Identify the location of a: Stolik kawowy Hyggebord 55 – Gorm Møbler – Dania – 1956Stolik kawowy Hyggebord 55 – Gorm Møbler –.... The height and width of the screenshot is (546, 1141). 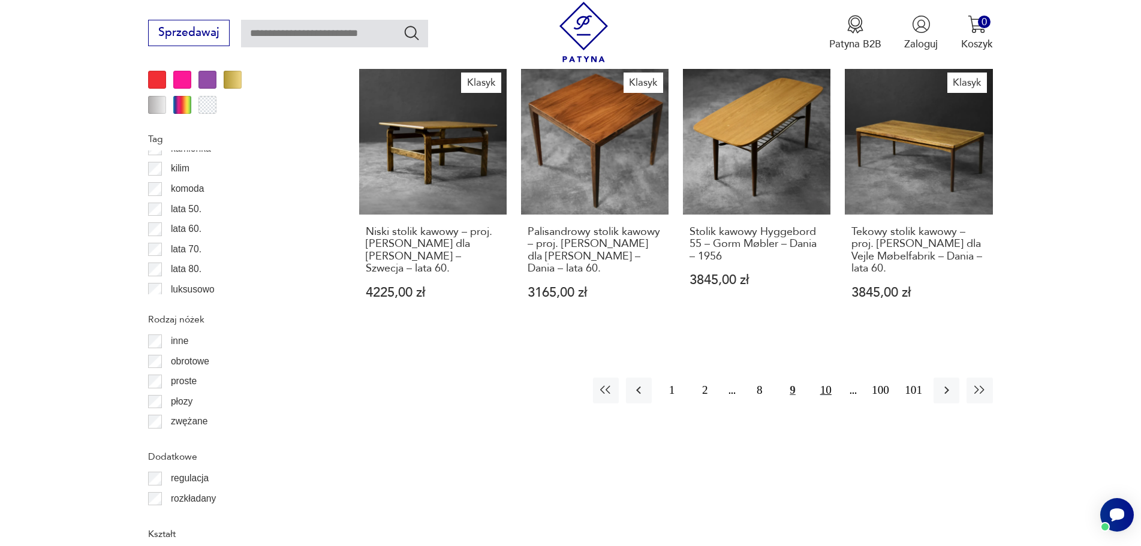
(757, 197).